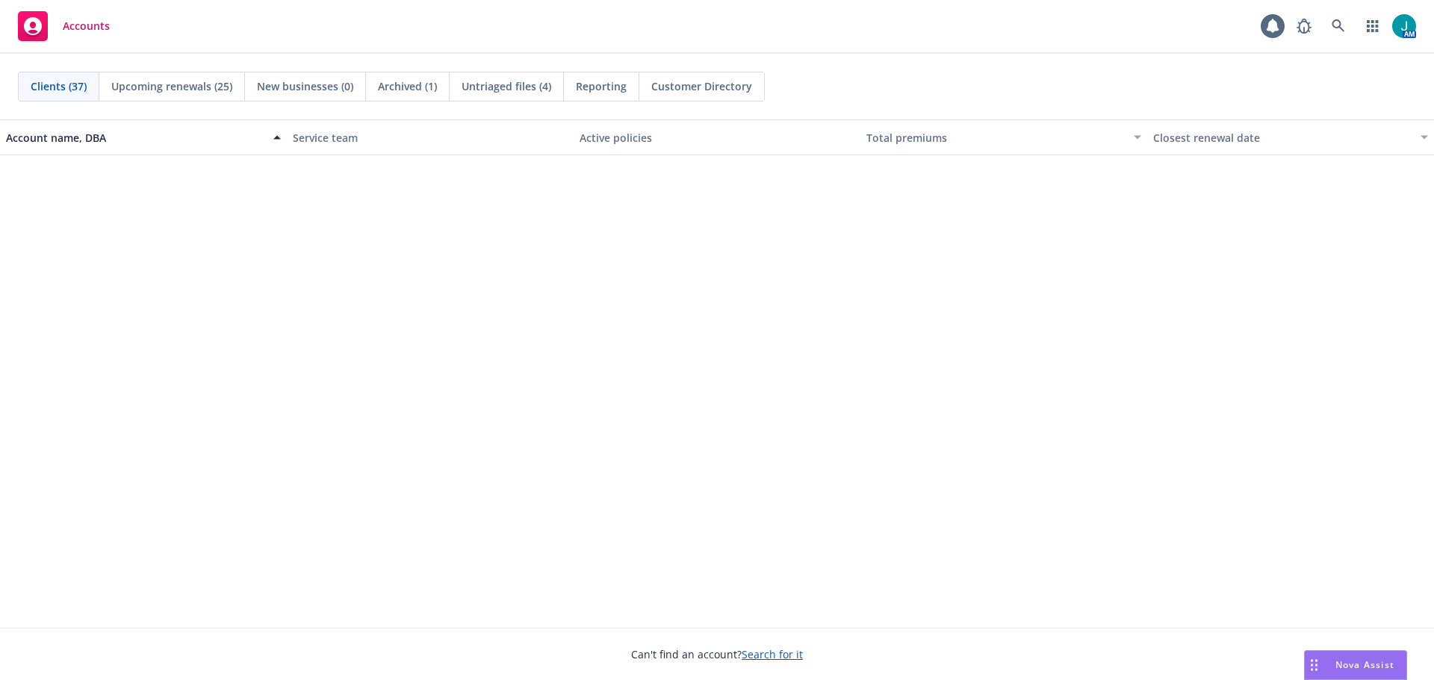  Describe the element at coordinates (1304, 26) in the screenshot. I see `a: Report a Bug` at that location.